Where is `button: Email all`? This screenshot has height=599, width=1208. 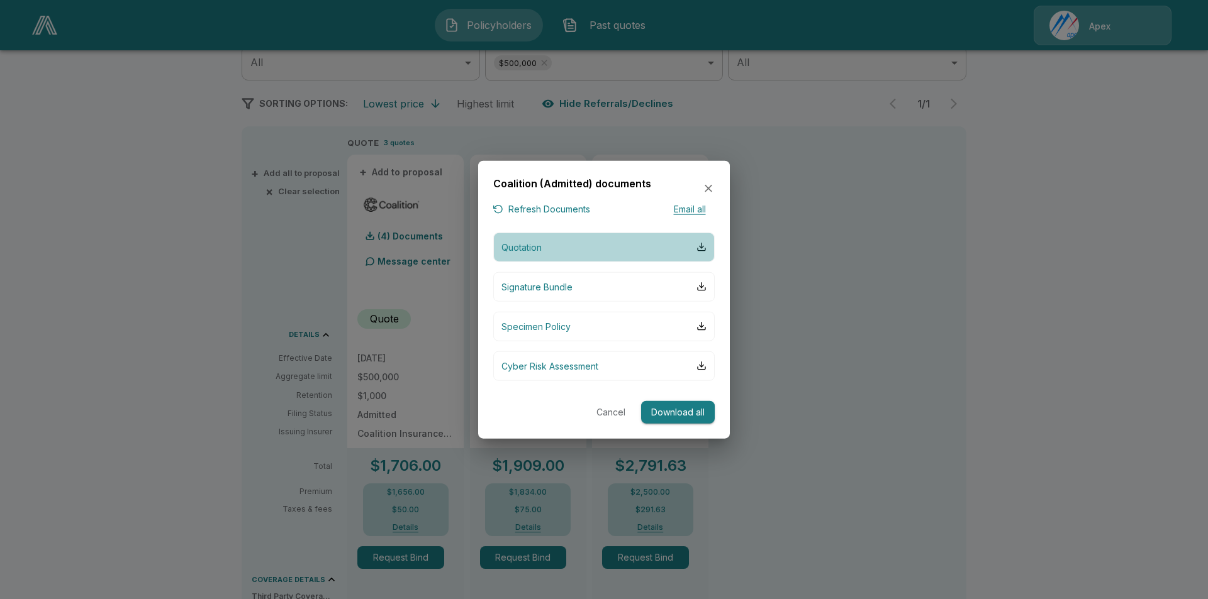 button: Email all is located at coordinates (689, 209).